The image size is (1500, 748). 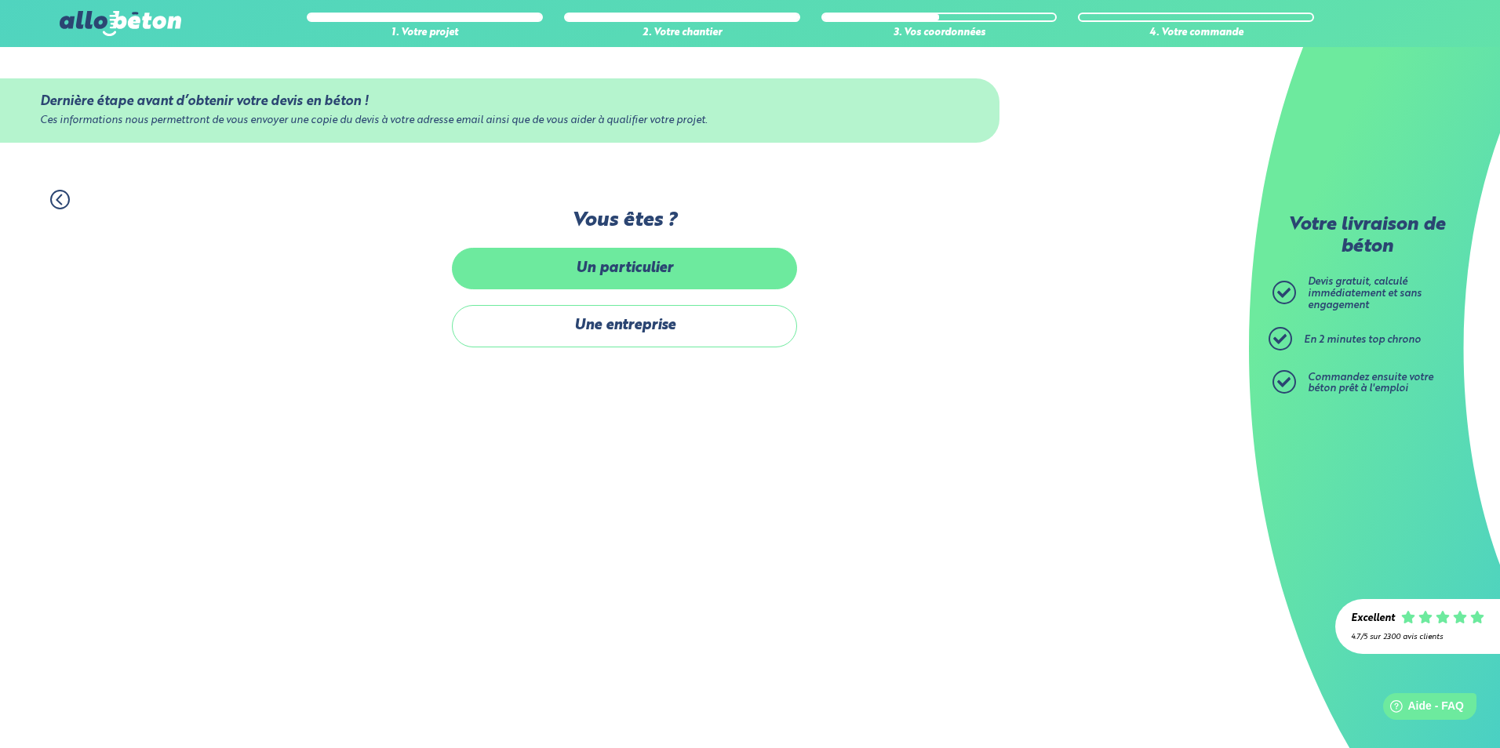 What do you see at coordinates (682, 33) in the screenshot?
I see `div: 2. Votre chantier` at bounding box center [682, 33].